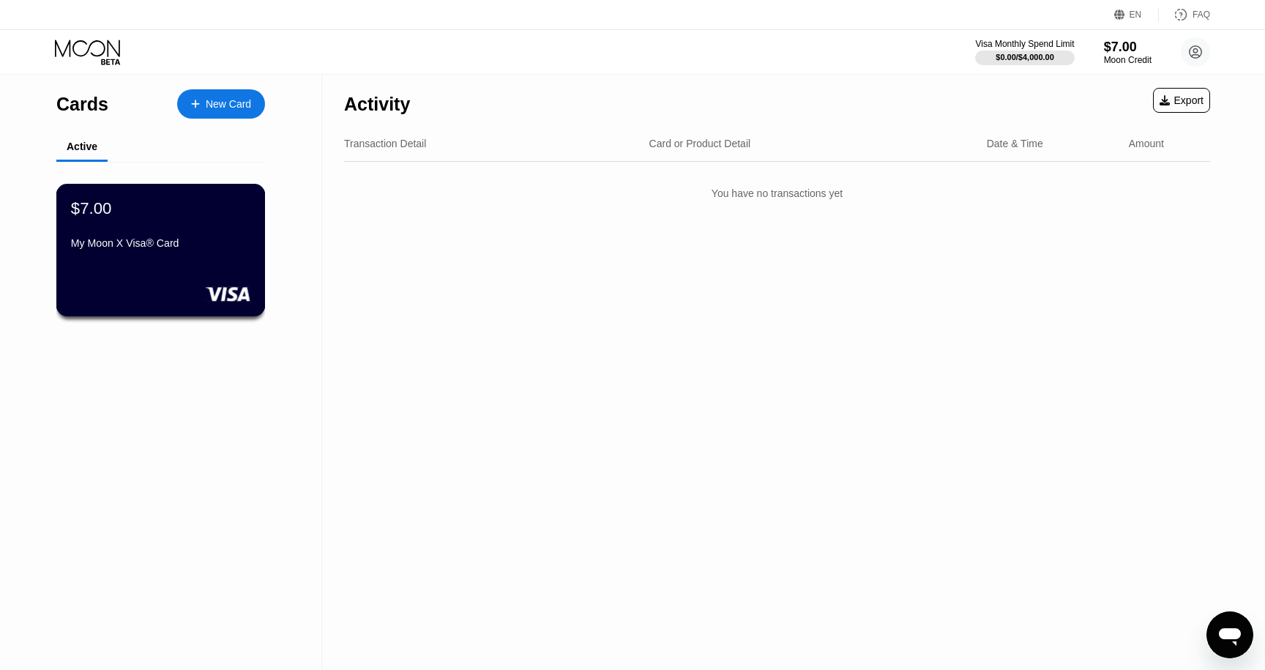  Describe the element at coordinates (1128, 52) in the screenshot. I see `div: $7.00Moon Credit` at that location.